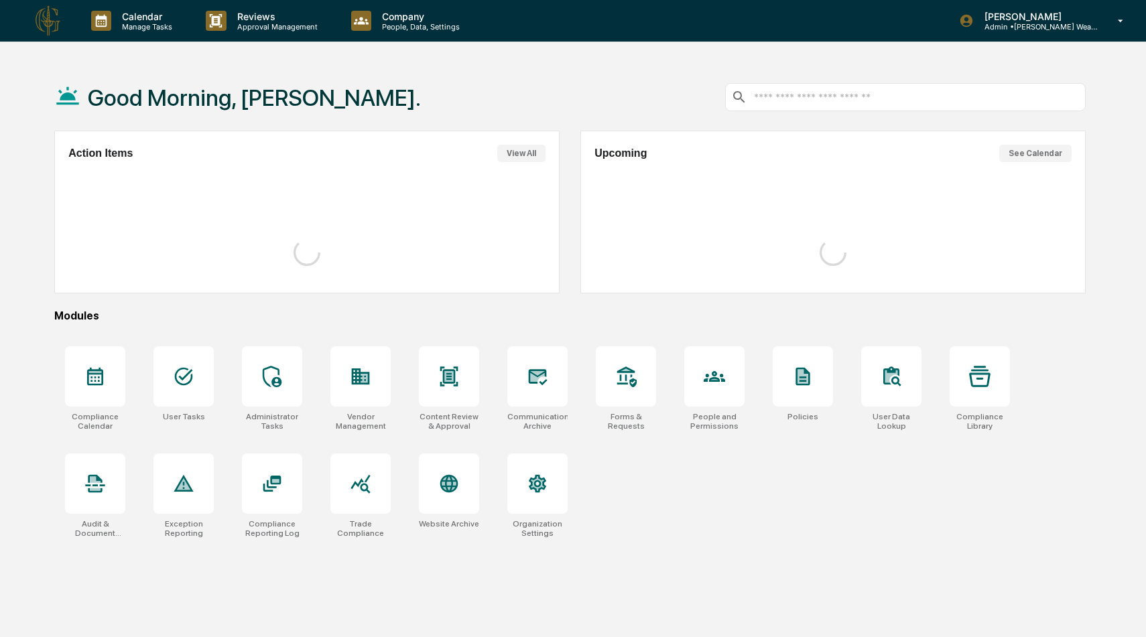 The height and width of the screenshot is (637, 1146). Describe the element at coordinates (272, 529) in the screenshot. I see `div: Compliance Reporting Log` at that location.